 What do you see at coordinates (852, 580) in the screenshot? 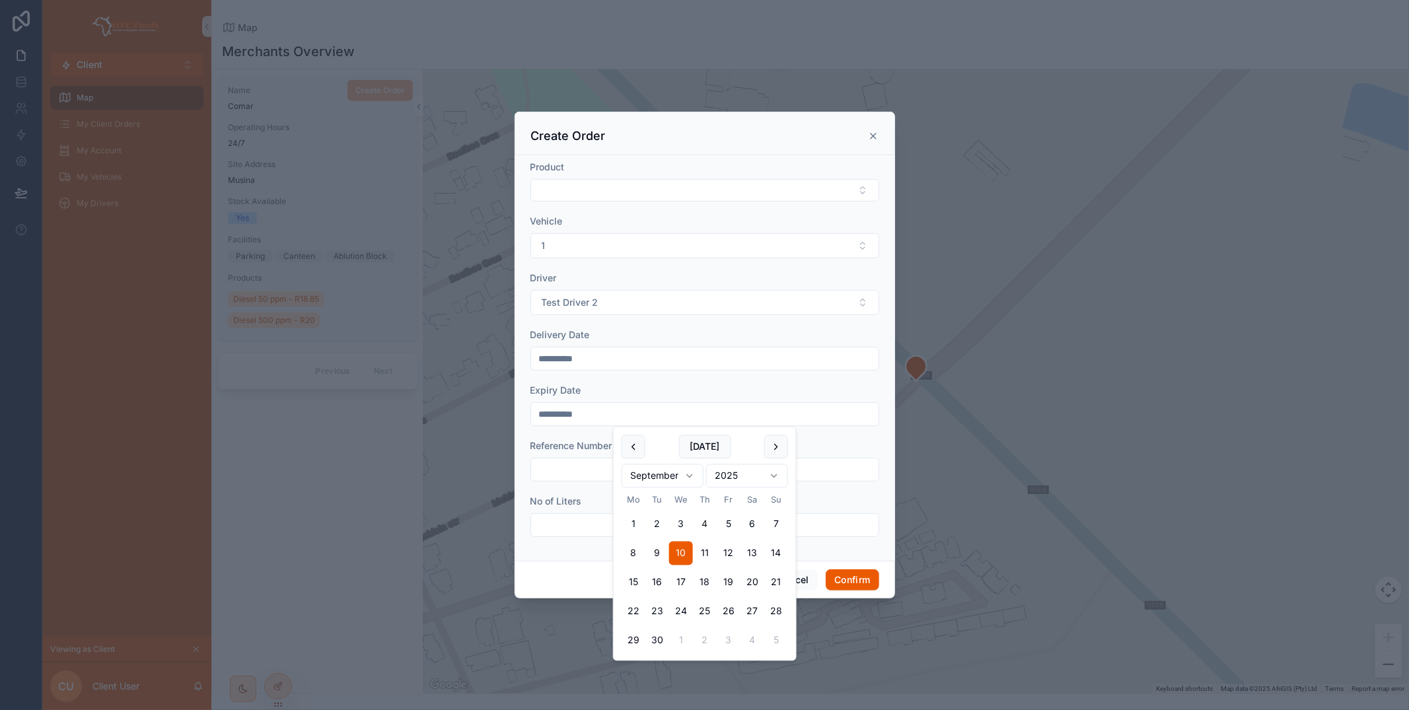
I see `button: Confirm` at bounding box center [852, 580].